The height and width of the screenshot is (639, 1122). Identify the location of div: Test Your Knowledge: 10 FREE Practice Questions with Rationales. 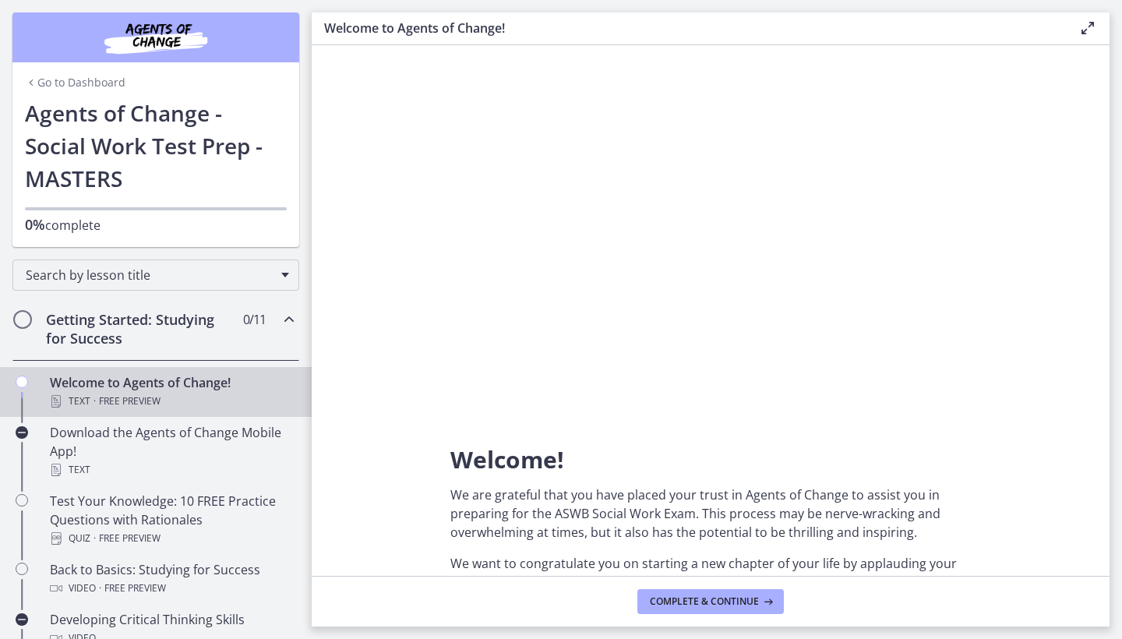
(171, 520).